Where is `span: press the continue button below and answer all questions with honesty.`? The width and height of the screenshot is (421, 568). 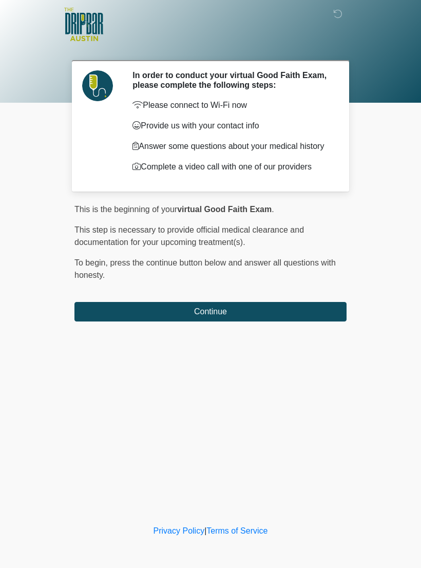
span: press the continue button below and answer all questions with honesty. is located at coordinates (205, 268).